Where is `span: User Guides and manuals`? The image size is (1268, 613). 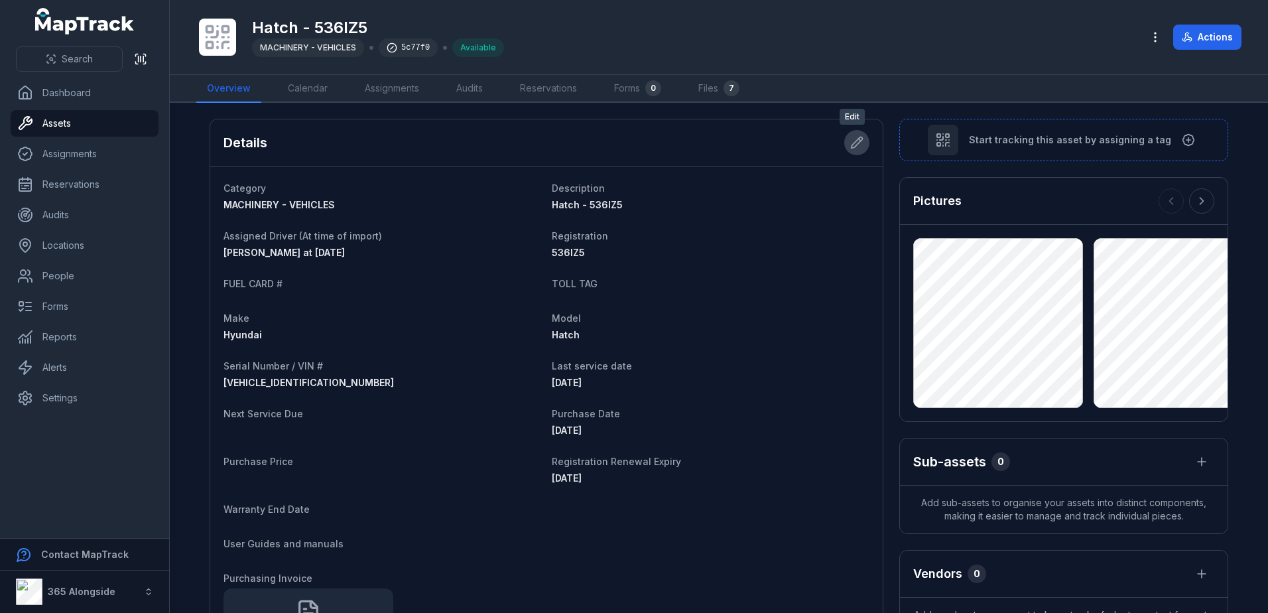 span: User Guides and manuals is located at coordinates (283, 543).